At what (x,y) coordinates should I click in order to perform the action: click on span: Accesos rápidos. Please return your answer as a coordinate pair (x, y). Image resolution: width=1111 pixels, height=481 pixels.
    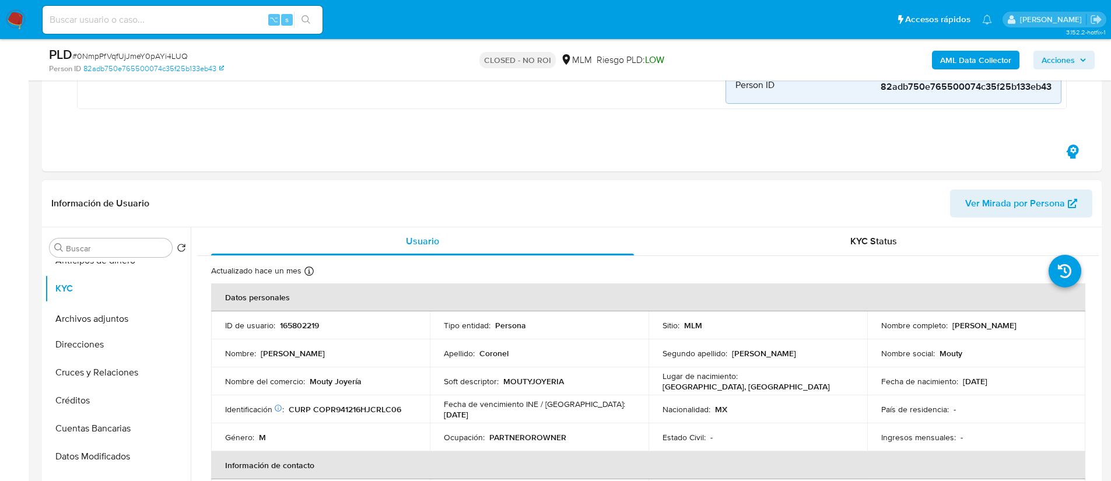
    Looking at the image, I should click on (937, 19).